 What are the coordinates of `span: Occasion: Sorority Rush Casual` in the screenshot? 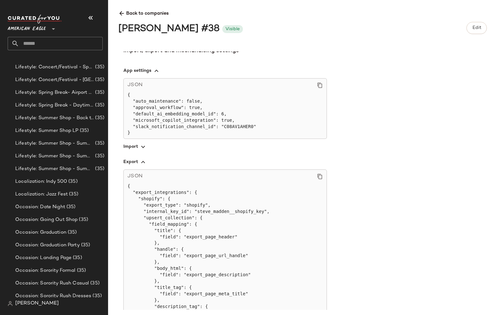 It's located at (52, 283).